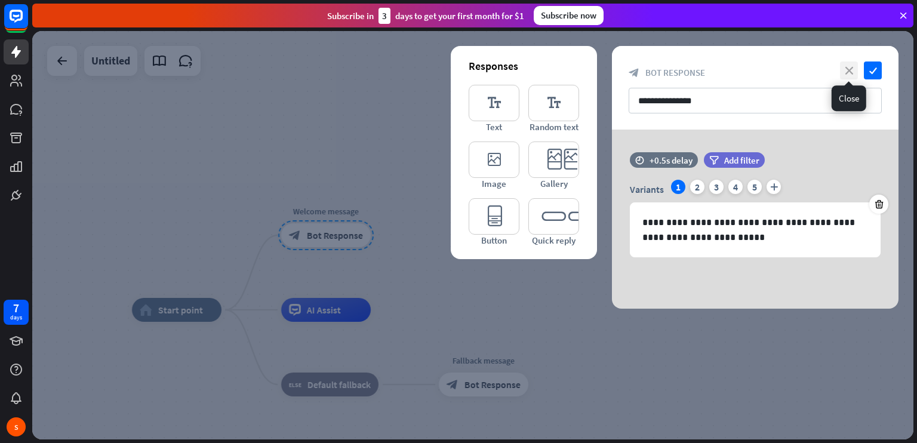 This screenshot has height=443, width=917. What do you see at coordinates (16, 318) in the screenshot?
I see `div: days` at bounding box center [16, 318].